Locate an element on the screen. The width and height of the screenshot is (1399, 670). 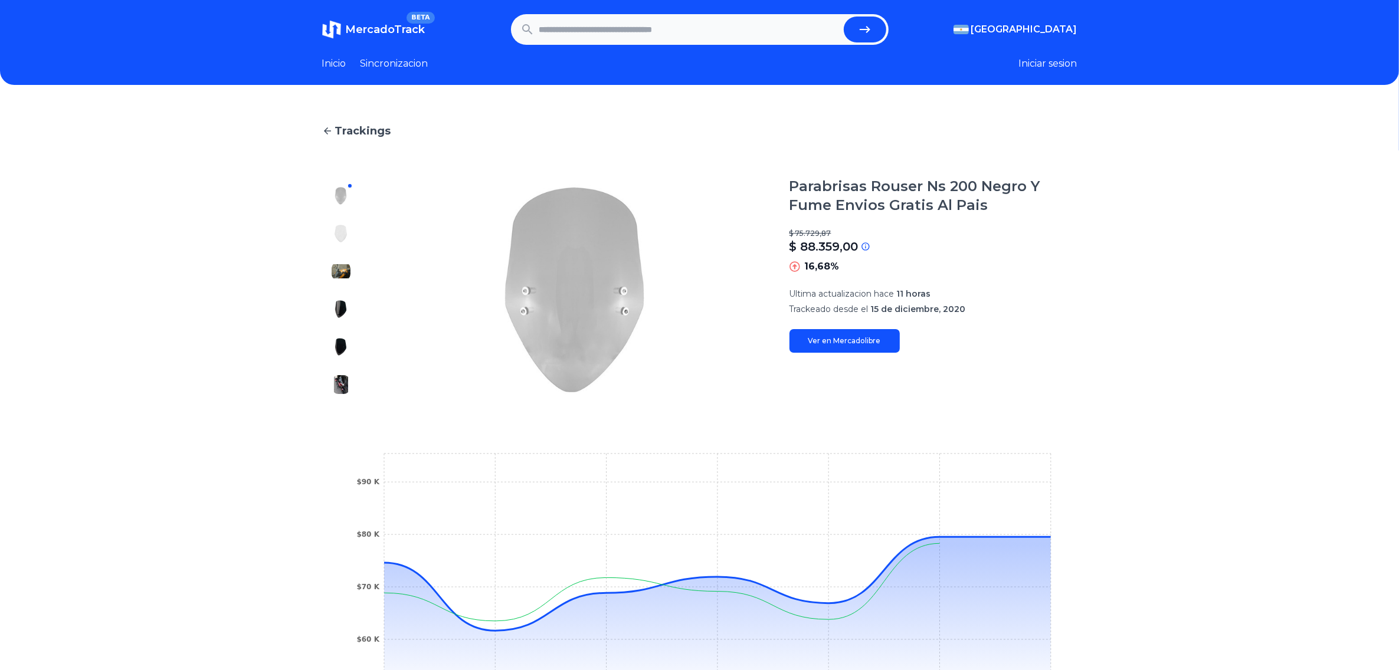
a: Inicio is located at coordinates (334, 64).